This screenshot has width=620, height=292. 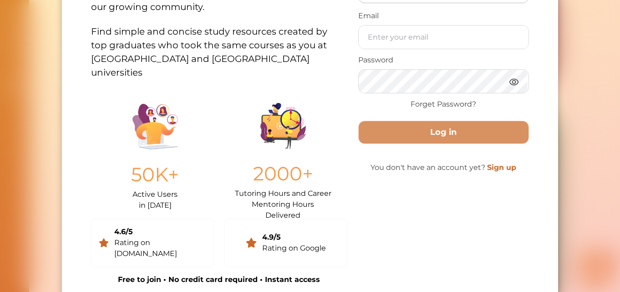 I want to click on img: Group%201403.ccdcecb8.png, so click(x=283, y=126).